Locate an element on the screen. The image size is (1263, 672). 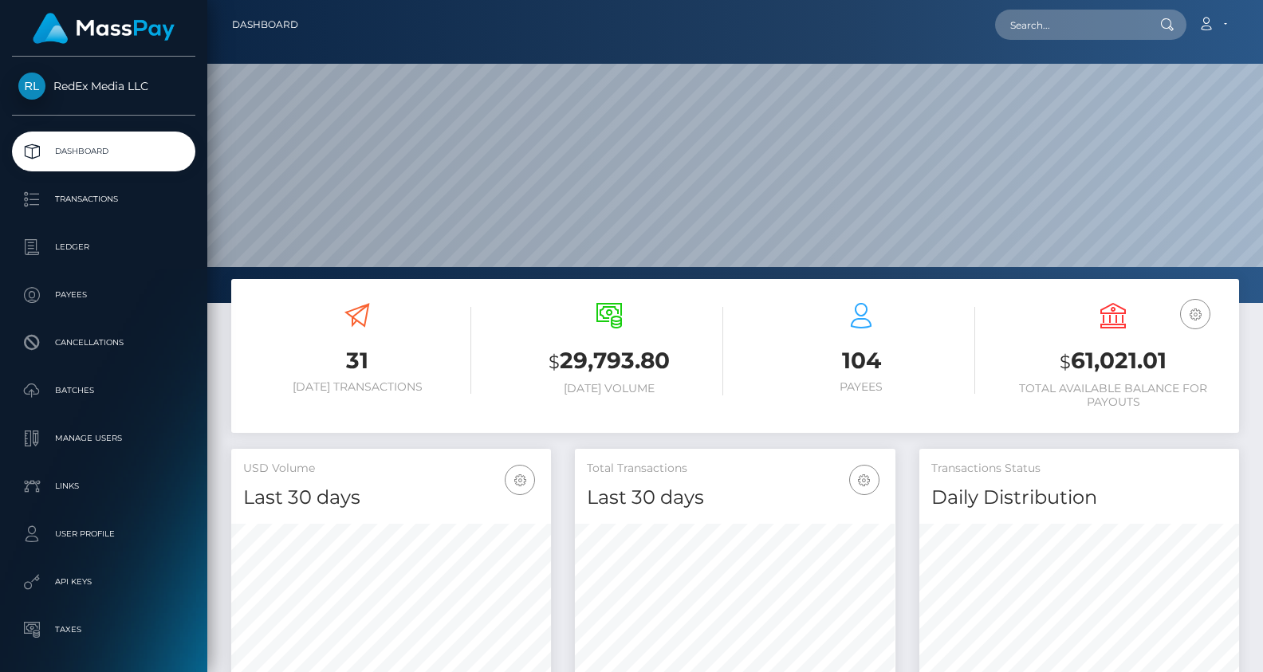
h6: Payees is located at coordinates (861, 387).